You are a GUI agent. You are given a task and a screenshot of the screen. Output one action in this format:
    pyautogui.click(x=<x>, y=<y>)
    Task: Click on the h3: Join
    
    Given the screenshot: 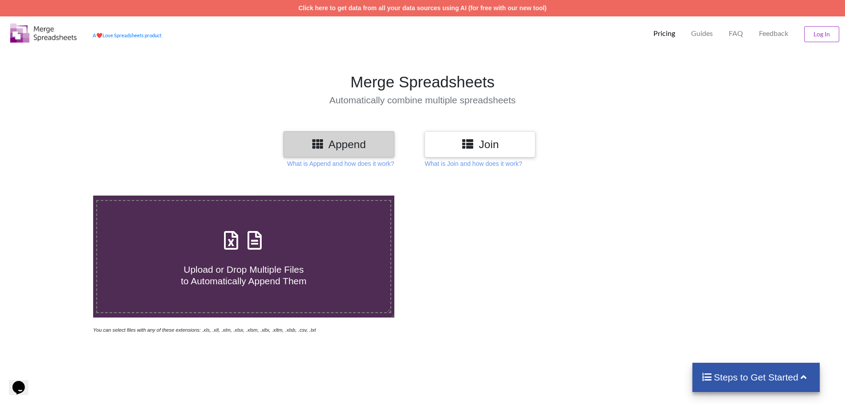 What is the action you would take?
    pyautogui.click(x=480, y=144)
    